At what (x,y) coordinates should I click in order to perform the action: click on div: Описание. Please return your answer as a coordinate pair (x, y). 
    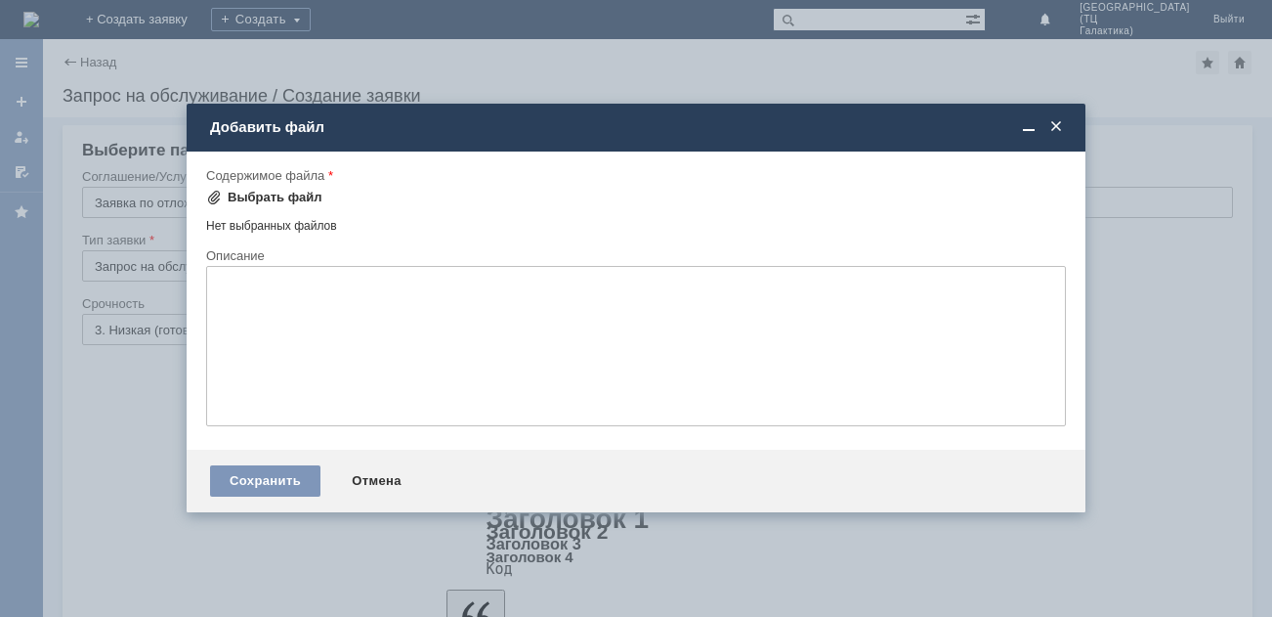
    Looking at the image, I should click on (634, 255).